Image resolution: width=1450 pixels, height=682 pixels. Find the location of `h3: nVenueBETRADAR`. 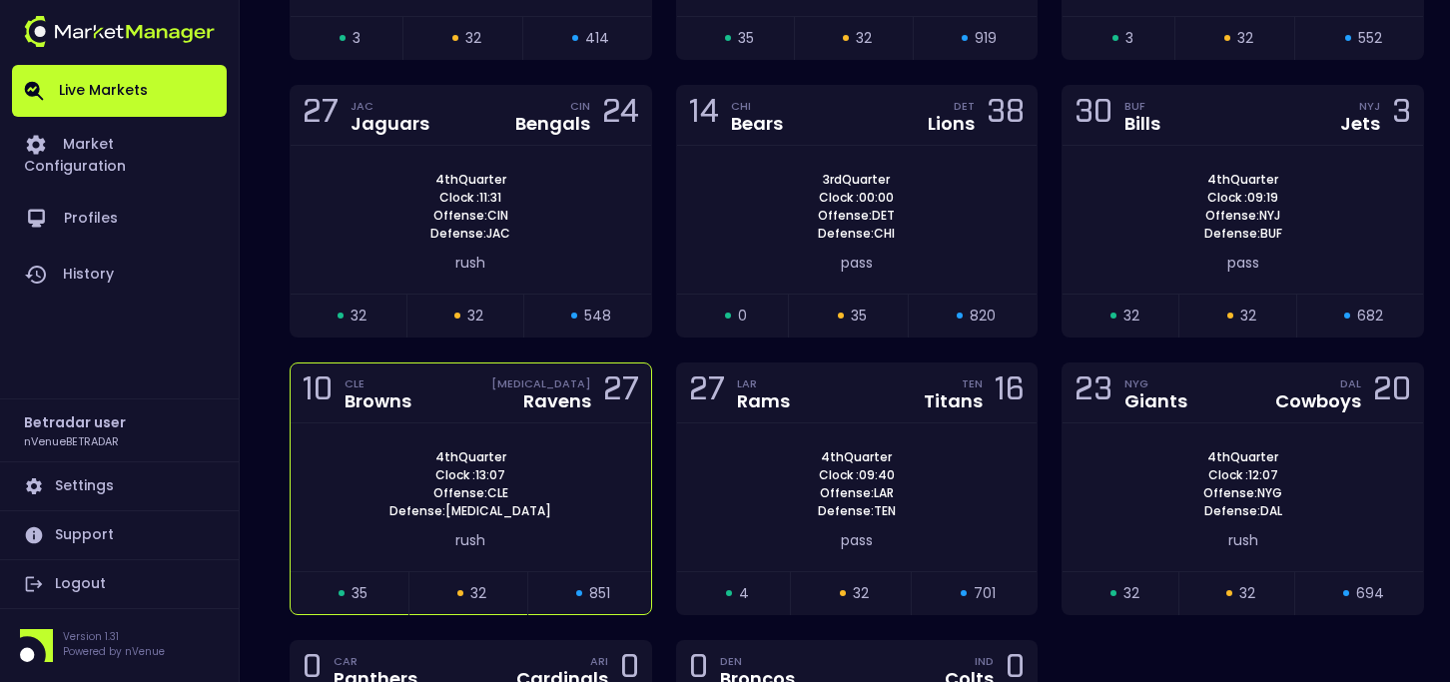

h3: nVenueBETRADAR is located at coordinates (71, 440).